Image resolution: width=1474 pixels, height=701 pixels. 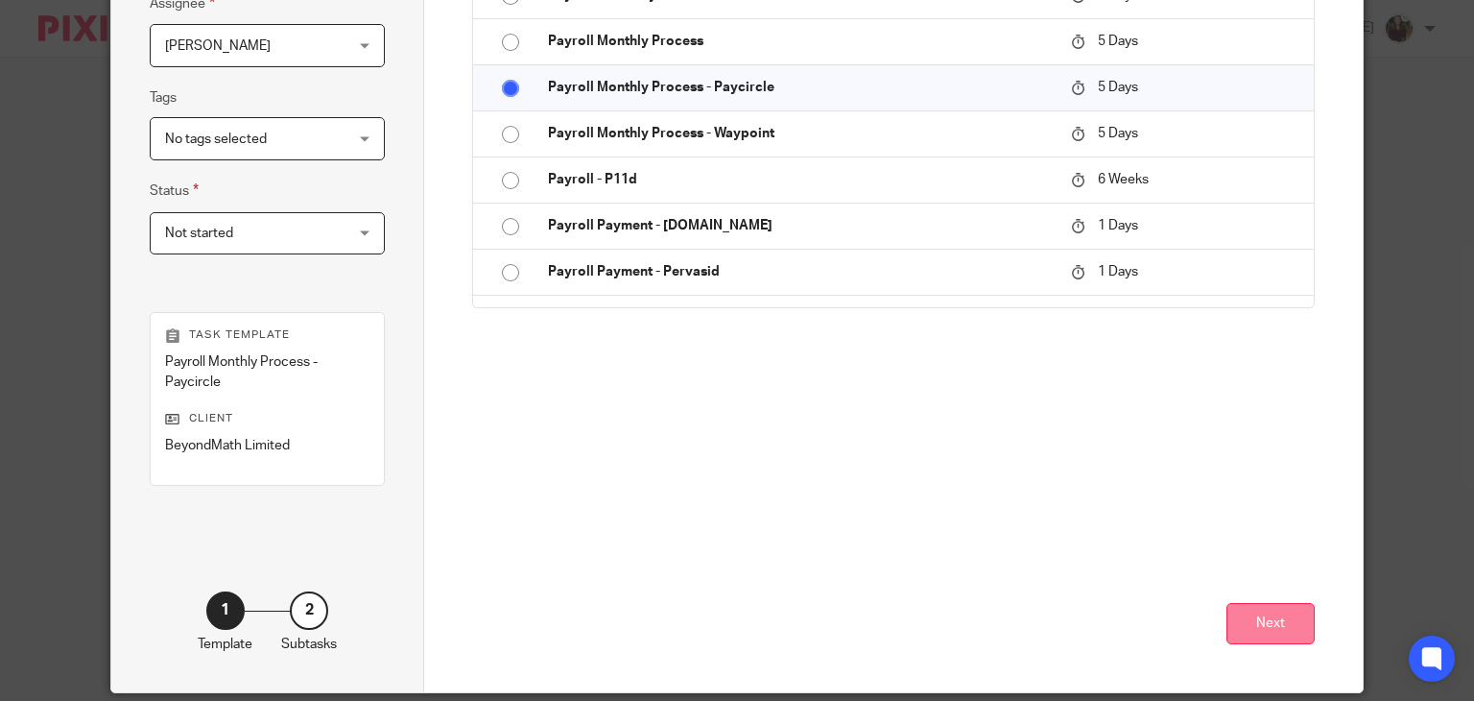 What do you see at coordinates (309, 610) in the screenshot?
I see `div: 2` at bounding box center [309, 610].